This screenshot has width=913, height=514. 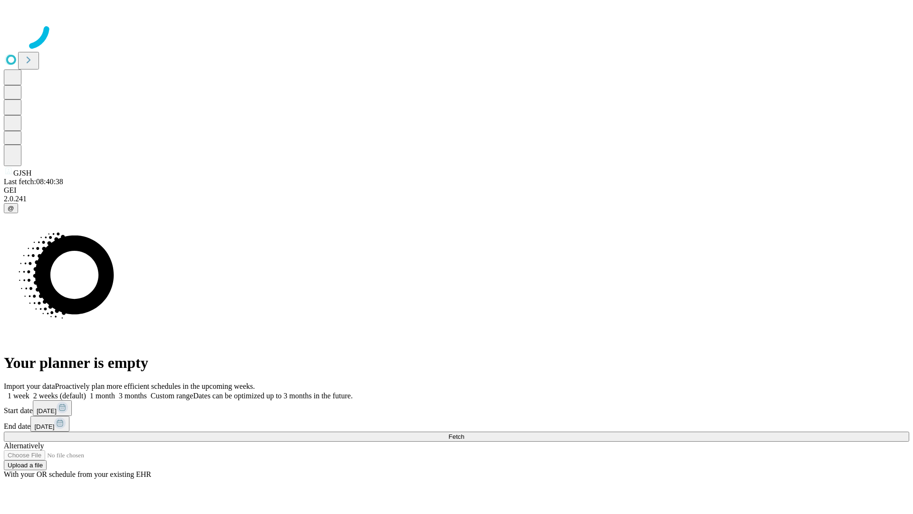 I want to click on span: 1 month, so click(x=102, y=395).